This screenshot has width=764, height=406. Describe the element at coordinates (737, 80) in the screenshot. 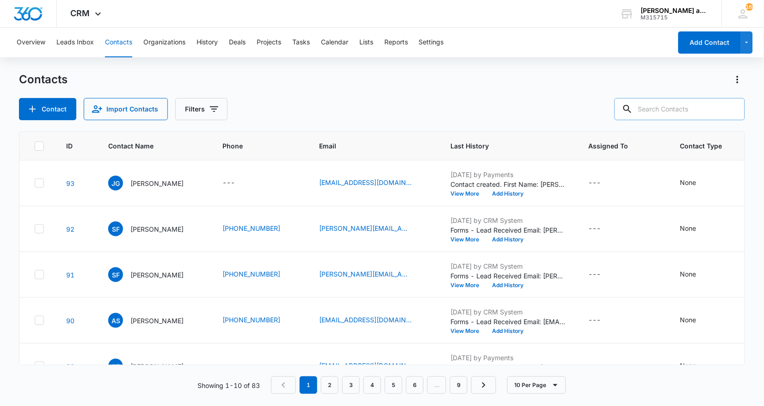

I see `button: Actions` at that location.